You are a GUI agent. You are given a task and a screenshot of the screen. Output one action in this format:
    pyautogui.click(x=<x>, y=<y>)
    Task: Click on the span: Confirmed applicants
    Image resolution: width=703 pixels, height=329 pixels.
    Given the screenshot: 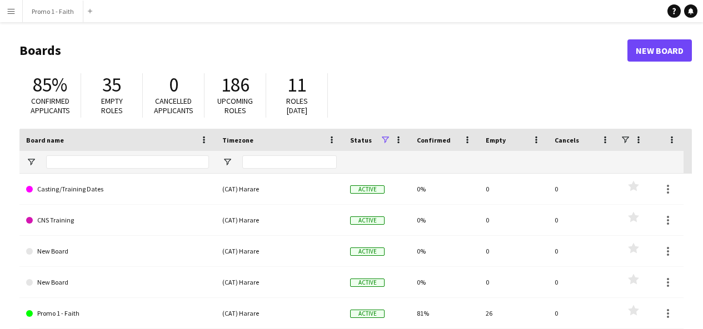 What is the action you would take?
    pyautogui.click(x=50, y=106)
    